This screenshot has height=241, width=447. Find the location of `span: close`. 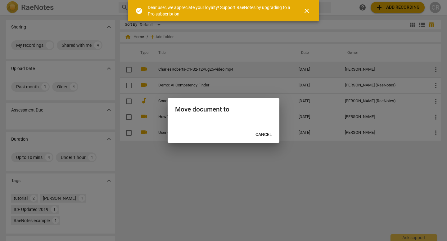

span: close is located at coordinates (307, 11).